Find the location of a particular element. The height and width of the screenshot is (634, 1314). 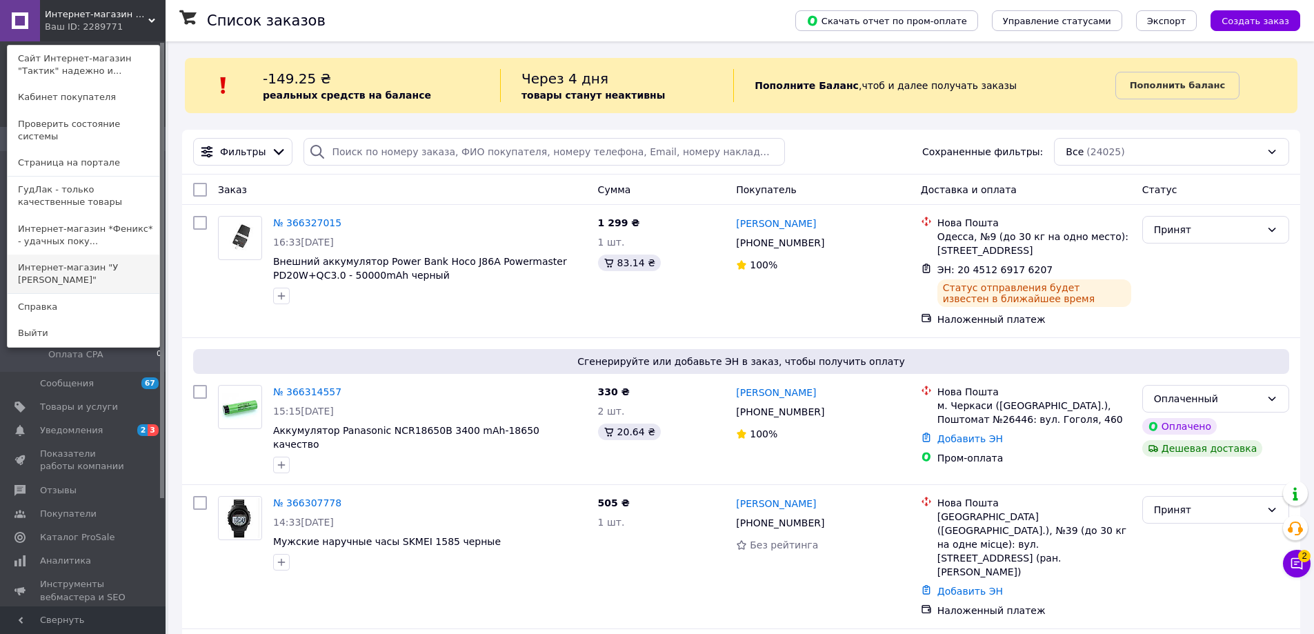

div: Ваш ID: 2289771 is located at coordinates (74, 27).